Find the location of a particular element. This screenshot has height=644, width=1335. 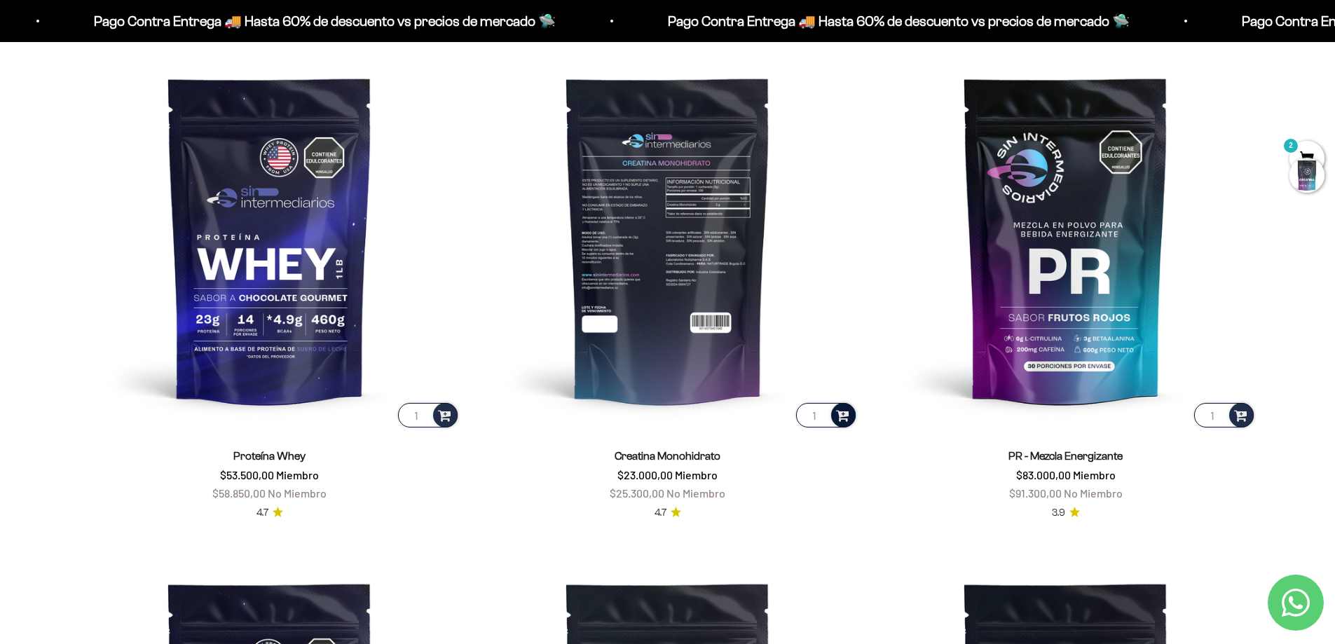

span: $58.850,00 is located at coordinates (239, 493).